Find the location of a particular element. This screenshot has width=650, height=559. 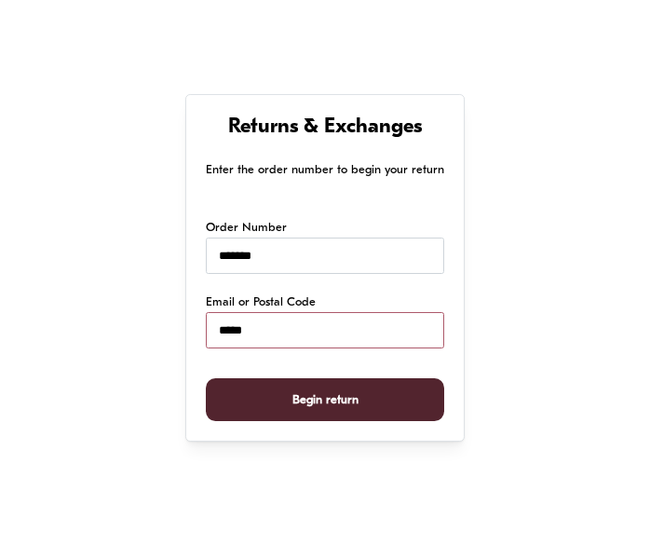

label: Order Number is located at coordinates (246, 228).